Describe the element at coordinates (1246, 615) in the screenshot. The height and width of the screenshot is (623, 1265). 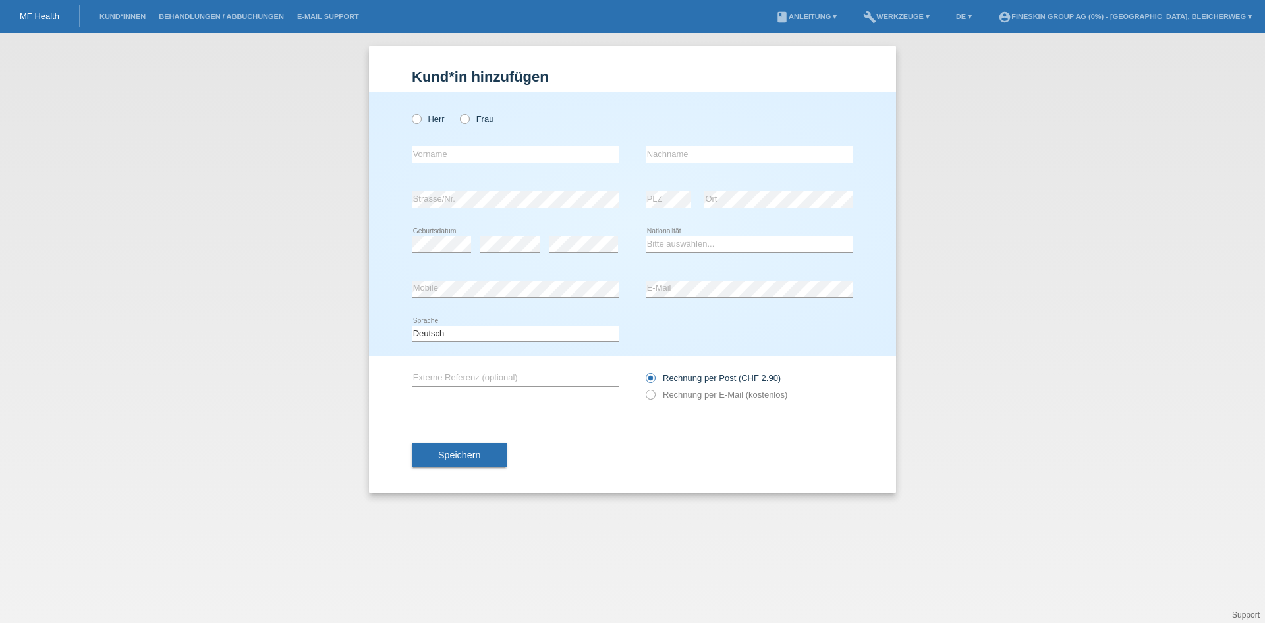
I see `a: Support` at that location.